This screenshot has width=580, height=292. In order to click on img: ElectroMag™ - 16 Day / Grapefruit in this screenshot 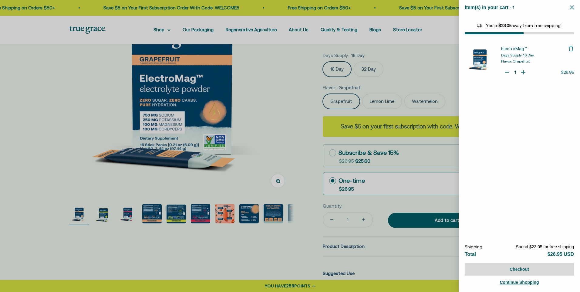, I will do `click(480, 59)`.